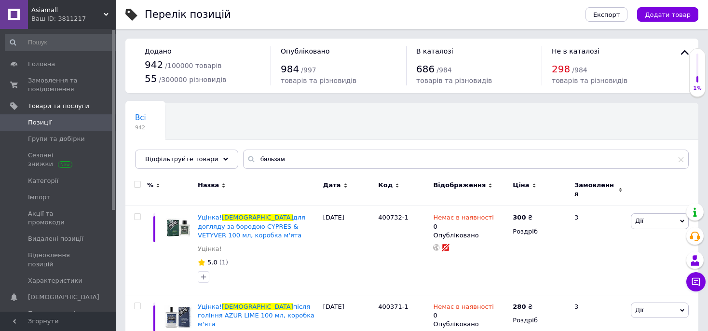 The image size is (708, 331). Describe the element at coordinates (668, 14) in the screenshot. I see `span: Додати товар` at that location.